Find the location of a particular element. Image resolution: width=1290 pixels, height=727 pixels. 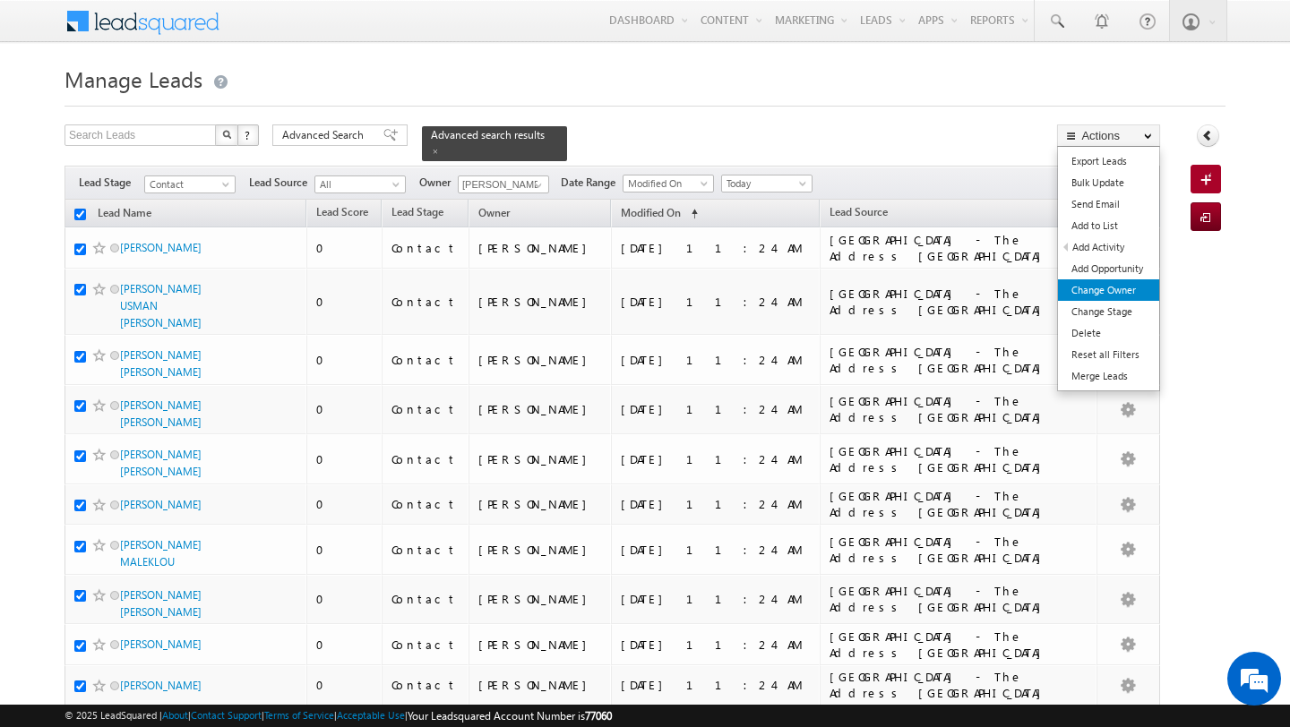

span: Date Range is located at coordinates (591, 183).